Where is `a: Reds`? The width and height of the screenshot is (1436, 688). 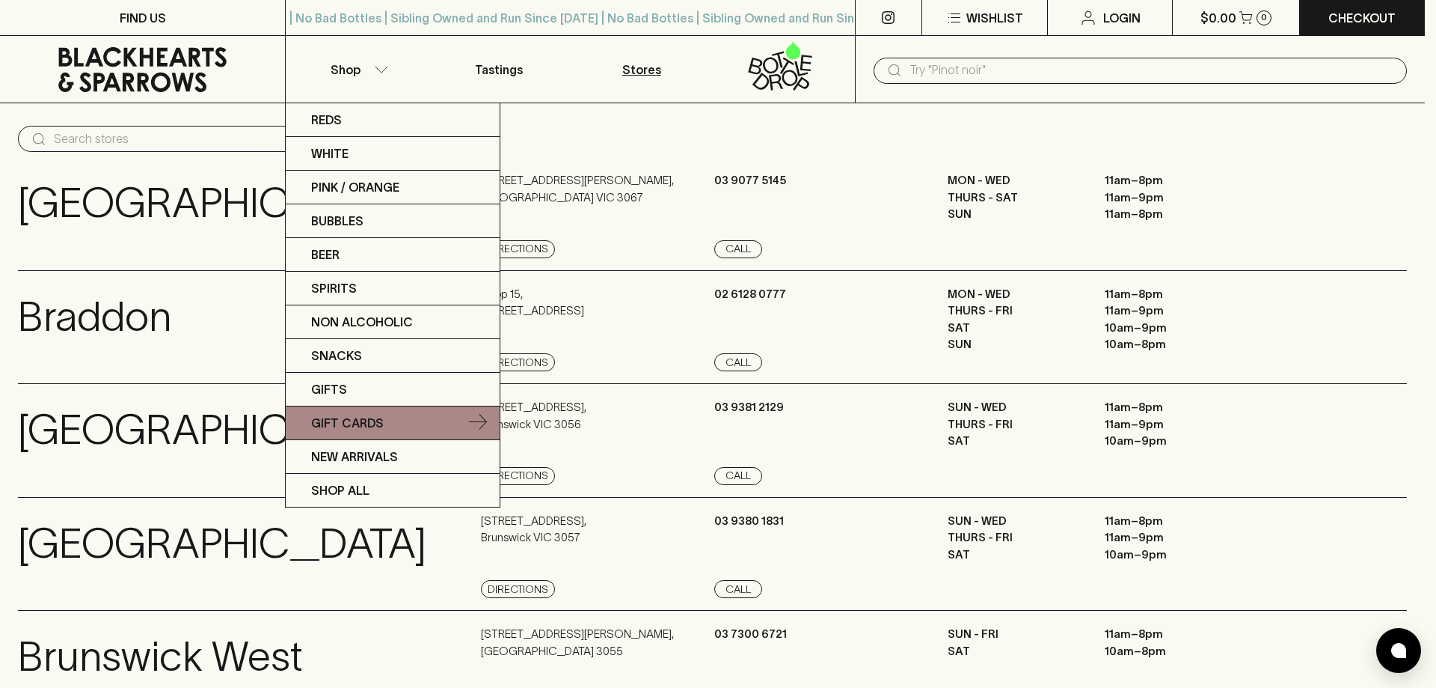
a: Reds is located at coordinates (393, 120).